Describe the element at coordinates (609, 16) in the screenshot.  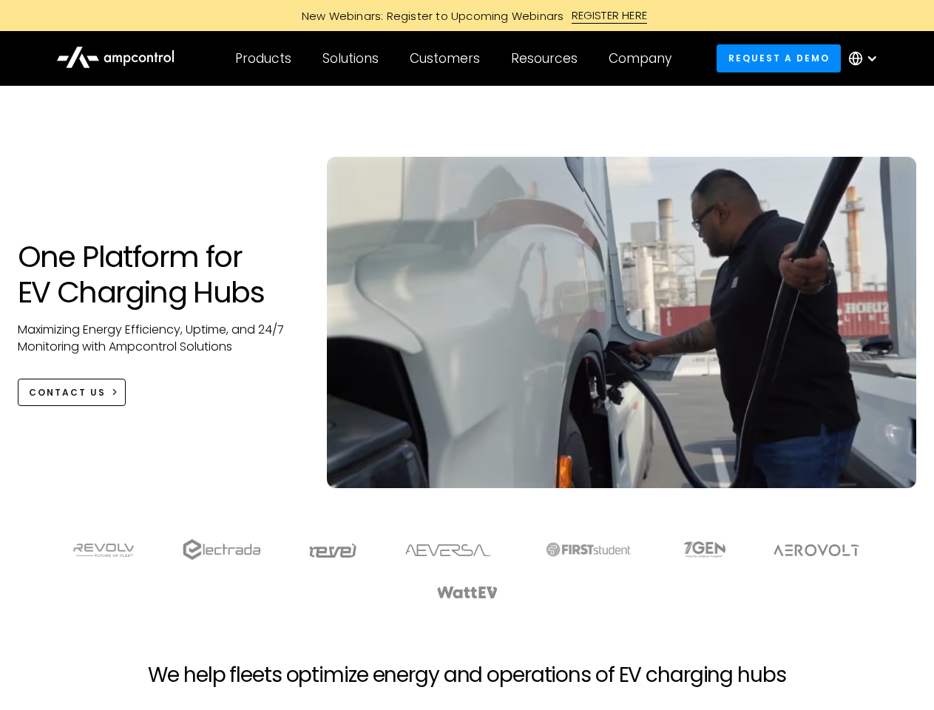
I see `div: REGISTER HERE` at that location.